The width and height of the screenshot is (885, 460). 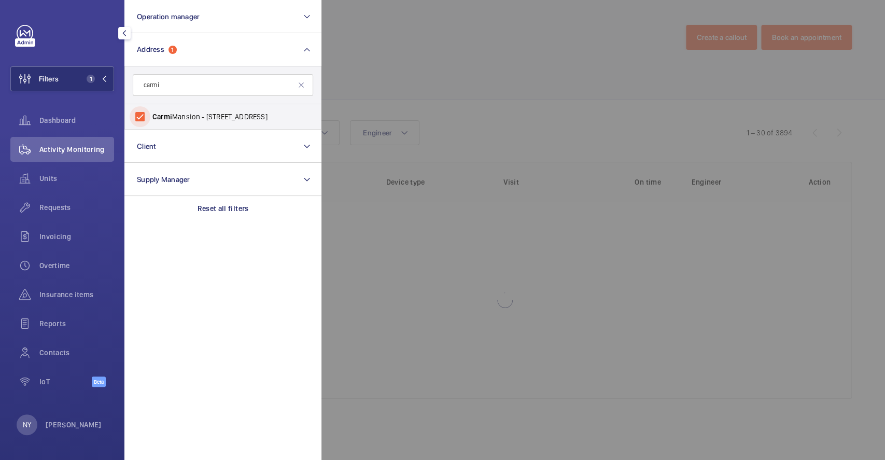 What do you see at coordinates (91, 79) in the screenshot?
I see `span: 1` at bounding box center [91, 79].